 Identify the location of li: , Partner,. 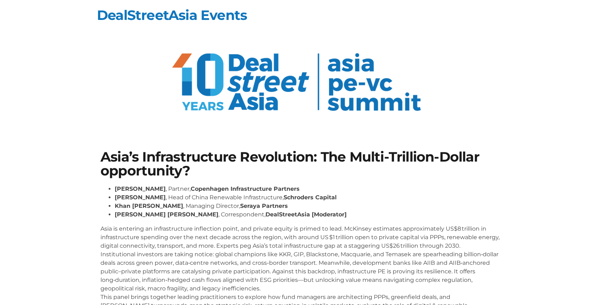
(307, 189).